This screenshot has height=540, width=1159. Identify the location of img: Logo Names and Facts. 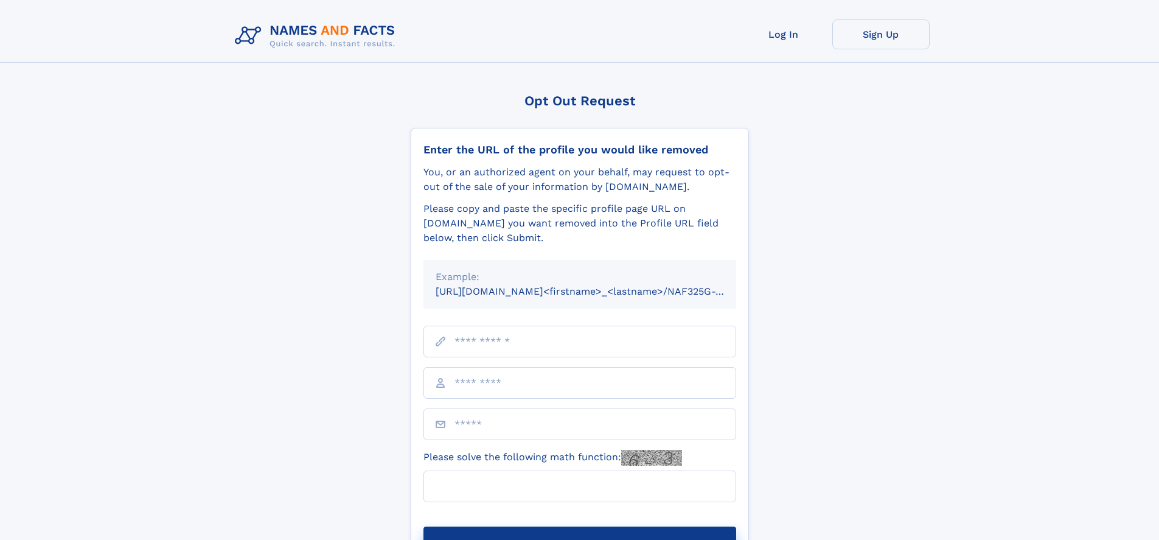
(318, 36).